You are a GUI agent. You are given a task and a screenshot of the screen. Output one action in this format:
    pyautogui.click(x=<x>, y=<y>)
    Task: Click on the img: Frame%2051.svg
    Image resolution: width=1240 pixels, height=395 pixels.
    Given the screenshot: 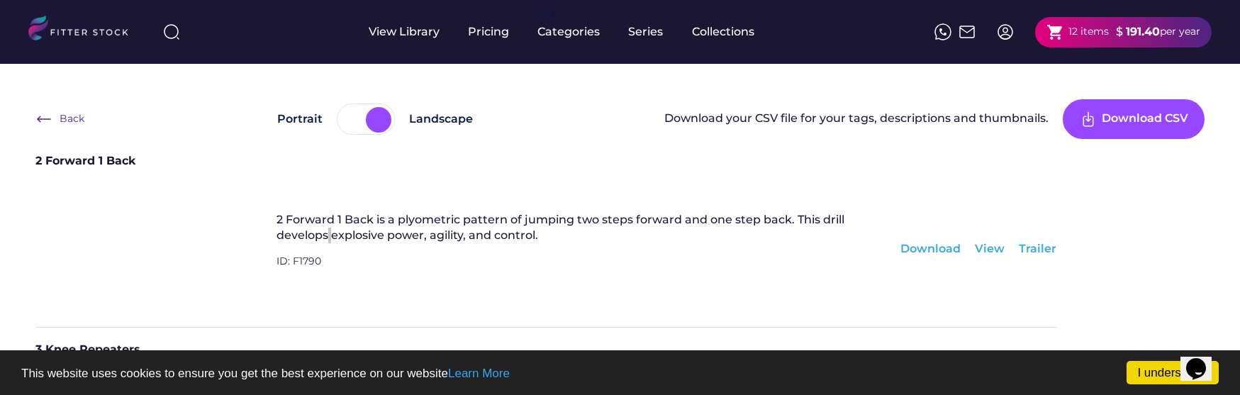 What is the action you would take?
    pyautogui.click(x=967, y=32)
    